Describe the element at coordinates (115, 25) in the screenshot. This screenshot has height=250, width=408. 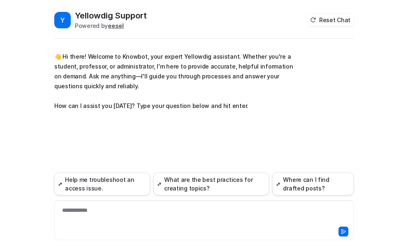
I see `b: eesel` at that location.